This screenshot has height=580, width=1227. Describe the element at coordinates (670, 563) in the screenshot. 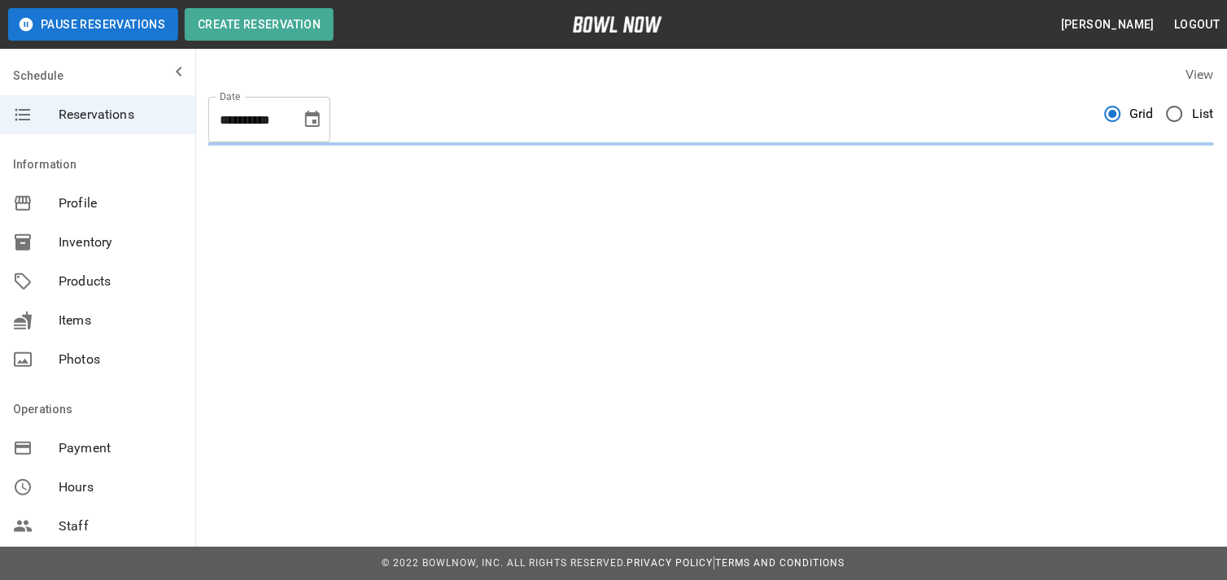

I see `a: Privacy Policy` at that location.